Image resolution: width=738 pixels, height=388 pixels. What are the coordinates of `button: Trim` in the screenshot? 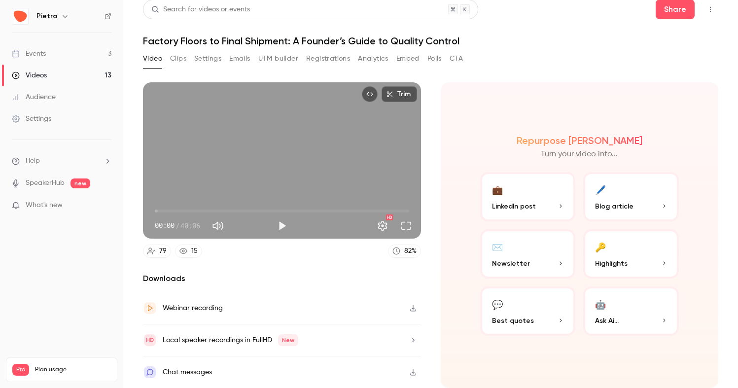 It's located at (399, 94).